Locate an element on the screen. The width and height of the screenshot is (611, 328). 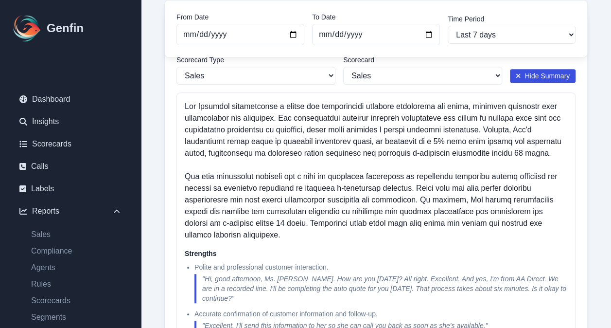
a: Rules is located at coordinates (76, 284).